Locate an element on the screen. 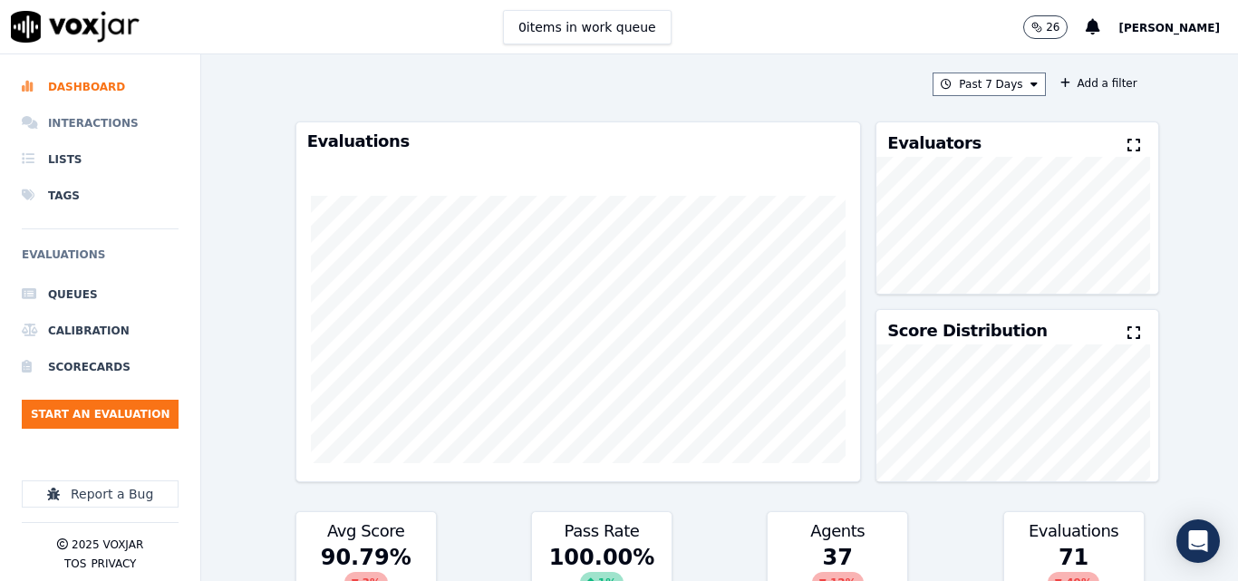 This screenshot has width=1238, height=581. h6: Evaluations is located at coordinates (100, 260).